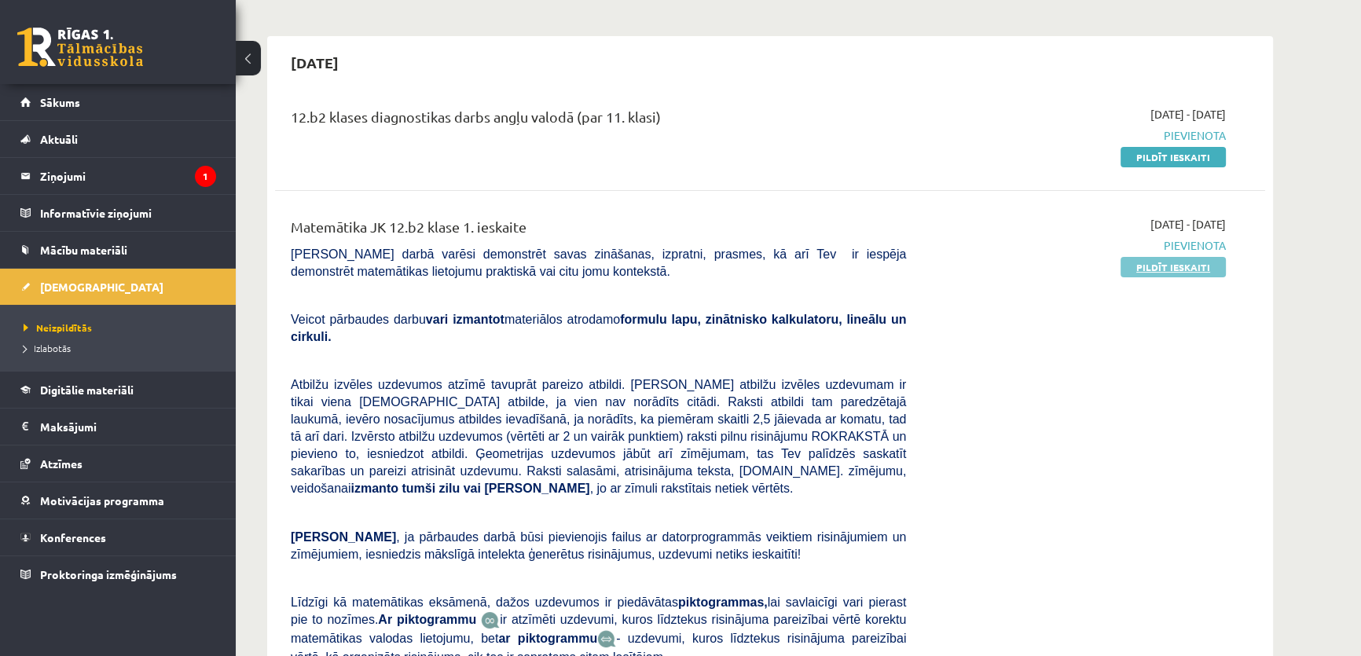 The width and height of the screenshot is (1361, 656). I want to click on b: piktogrammas,, so click(723, 602).